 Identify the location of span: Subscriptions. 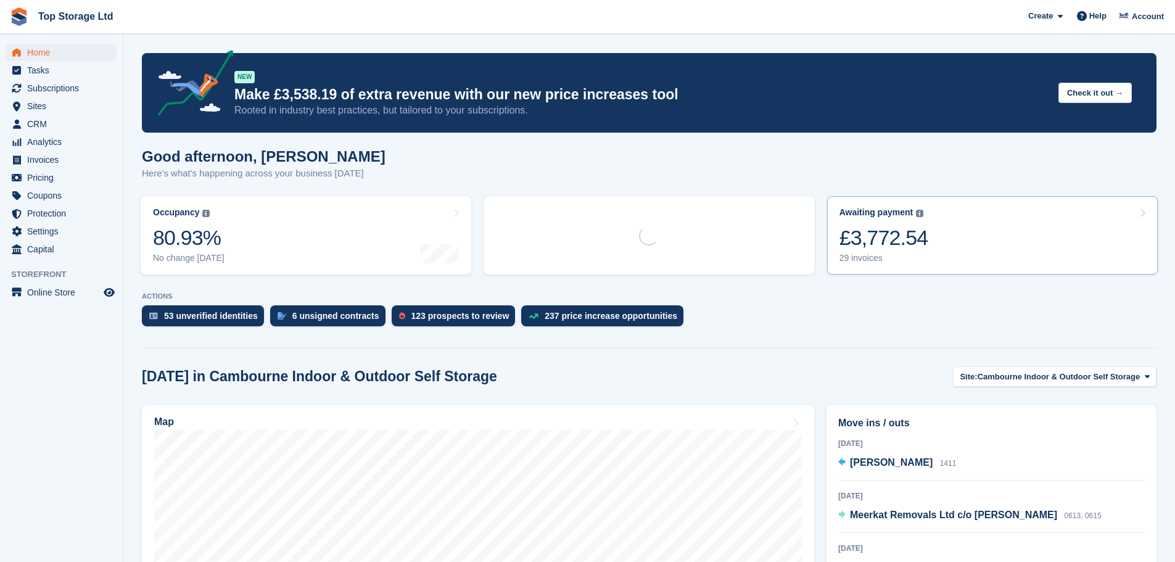
(64, 88).